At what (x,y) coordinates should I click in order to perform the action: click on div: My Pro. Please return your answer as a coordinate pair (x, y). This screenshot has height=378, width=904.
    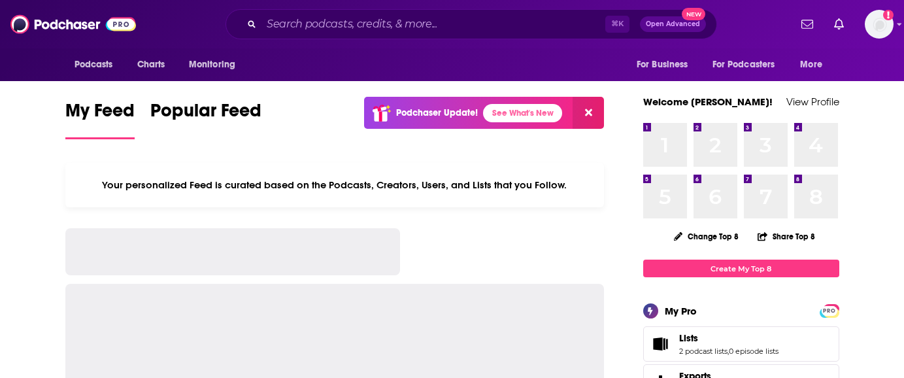
    Looking at the image, I should click on (680, 310).